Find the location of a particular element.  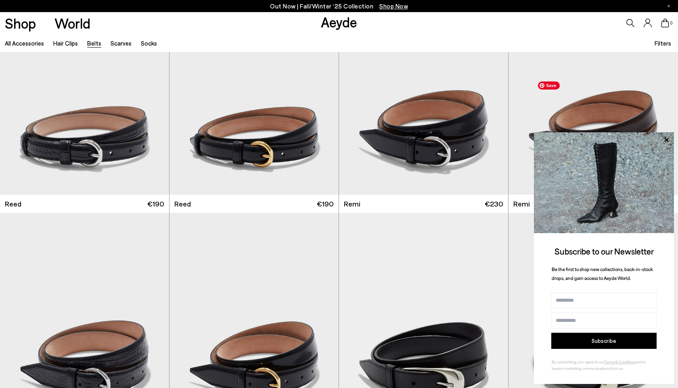

button: Subscribe is located at coordinates (604, 341).